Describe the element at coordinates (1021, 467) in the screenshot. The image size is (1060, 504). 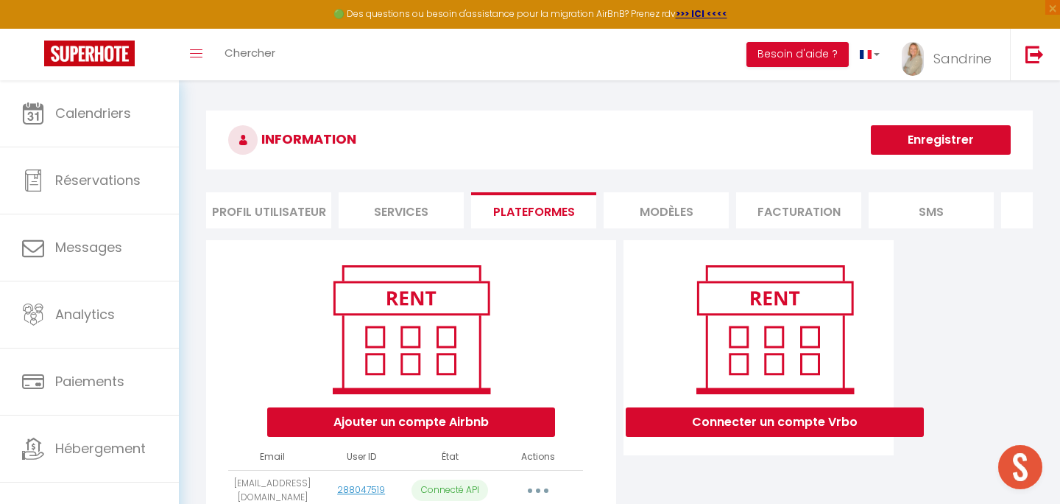
I see `div: Ouvrir le chat` at that location.